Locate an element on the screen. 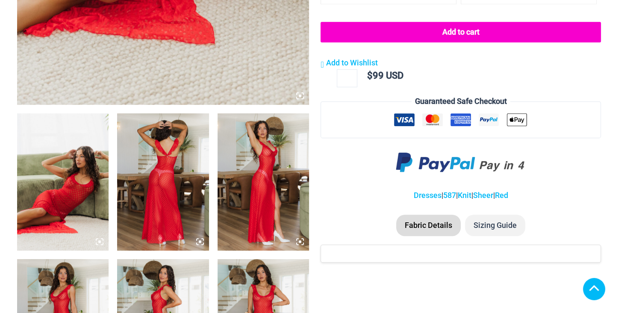 The height and width of the screenshot is (313, 618). a: Sheer is located at coordinates (483, 195).